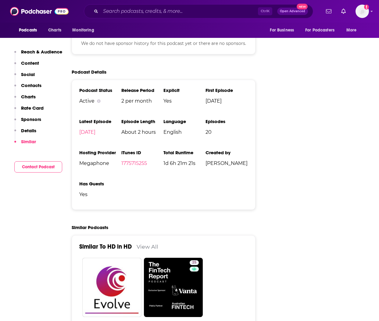  I want to click on span: Ctrl K, so click(265, 11).